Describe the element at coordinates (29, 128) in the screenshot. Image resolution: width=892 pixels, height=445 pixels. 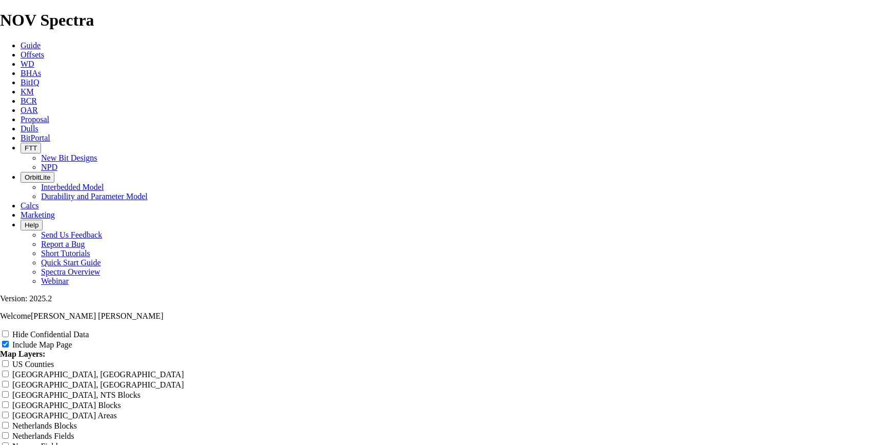
I see `span: Dulls` at that location.